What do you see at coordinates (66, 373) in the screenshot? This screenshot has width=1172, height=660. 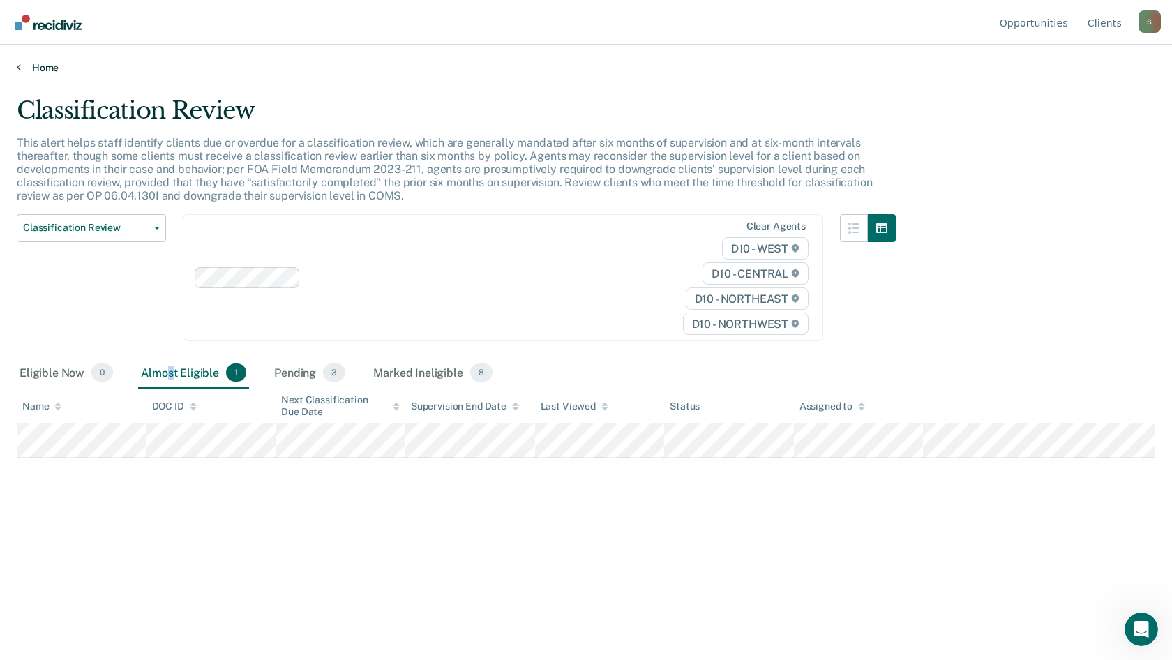 I see `div: Eligible Now0` at bounding box center [66, 373].